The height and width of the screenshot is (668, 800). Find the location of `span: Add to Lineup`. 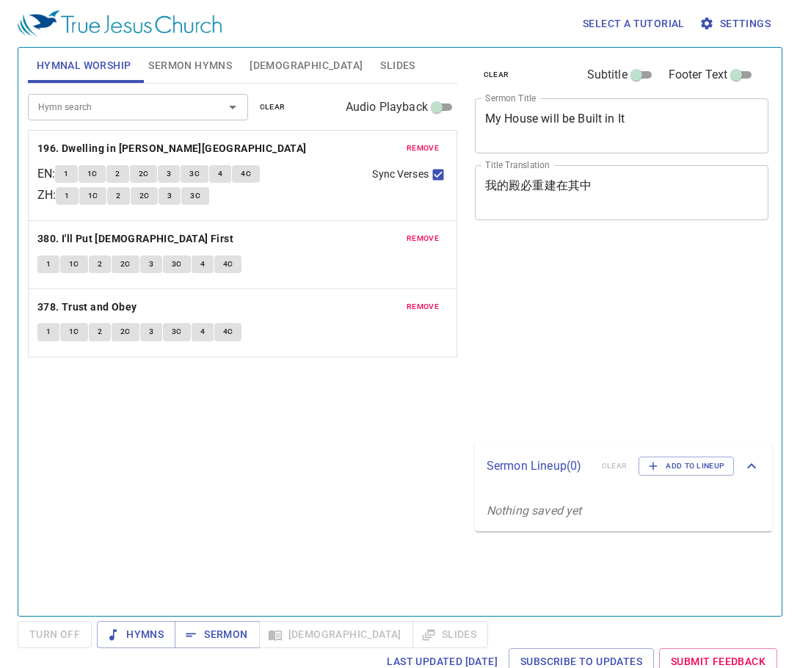

span: Add to Lineup is located at coordinates (687, 466).